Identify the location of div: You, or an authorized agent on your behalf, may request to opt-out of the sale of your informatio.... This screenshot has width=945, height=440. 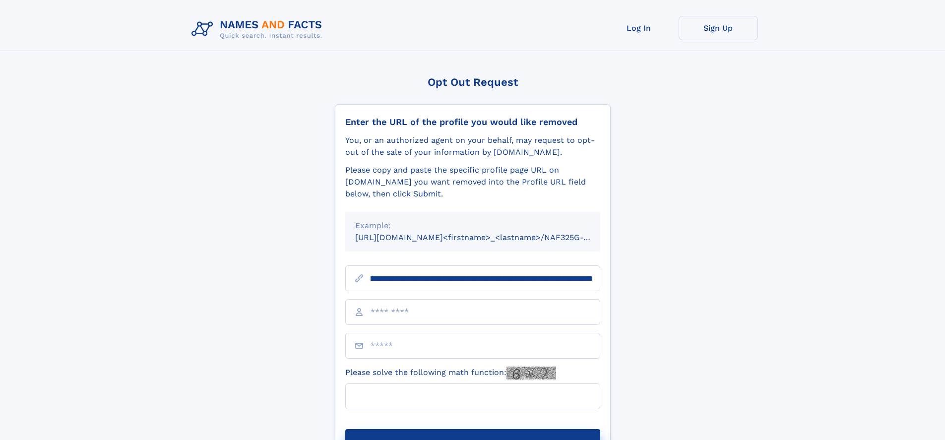
(473, 146).